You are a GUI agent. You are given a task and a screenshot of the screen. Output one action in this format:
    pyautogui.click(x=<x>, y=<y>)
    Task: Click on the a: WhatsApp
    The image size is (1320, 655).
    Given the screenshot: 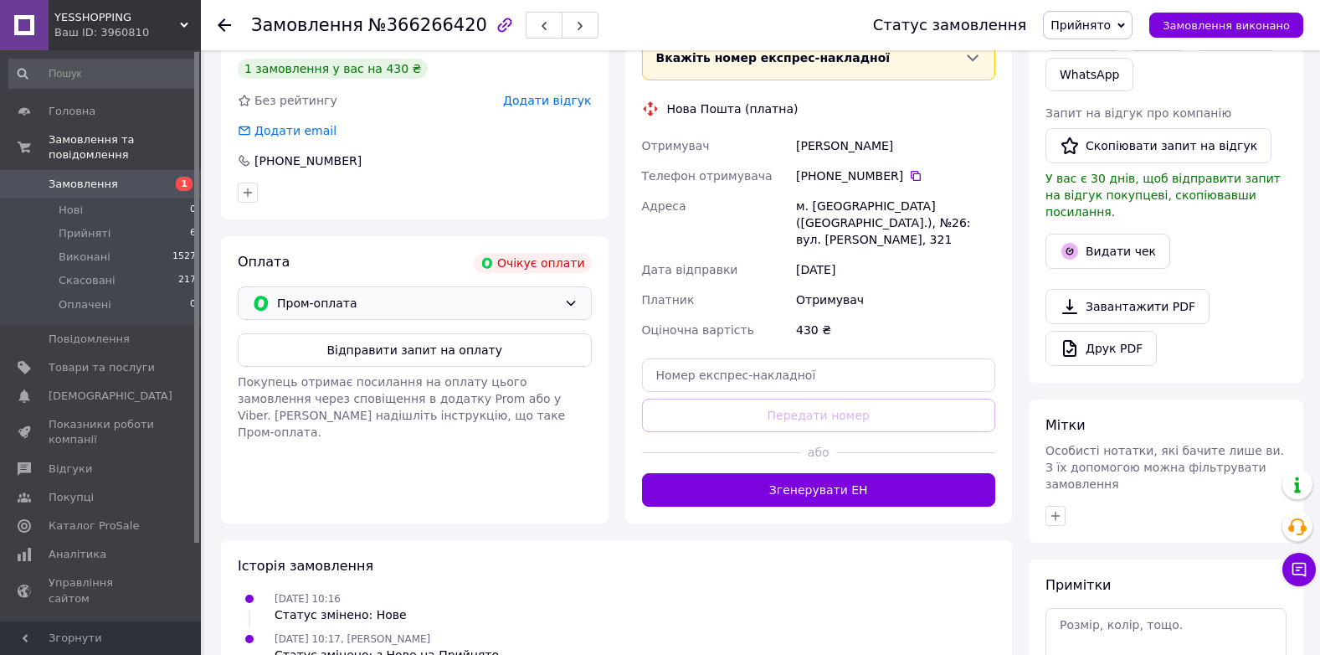 What is the action you would take?
    pyautogui.click(x=1089, y=75)
    